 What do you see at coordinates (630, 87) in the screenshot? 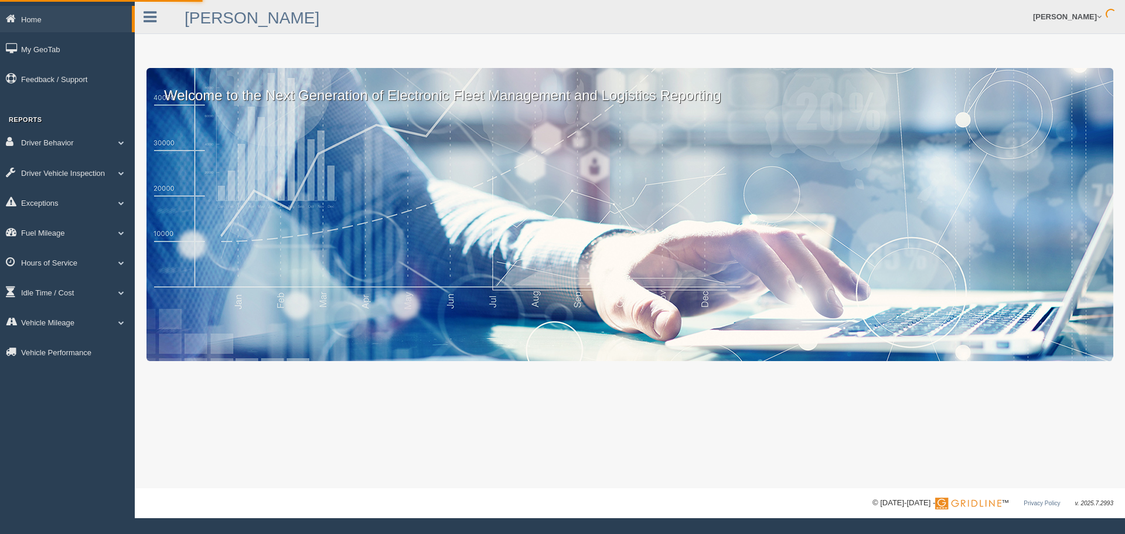
I see `p: Welcome to the Next Generation of Electronic Fleet Management and Logistics Reporting` at bounding box center [630, 87].